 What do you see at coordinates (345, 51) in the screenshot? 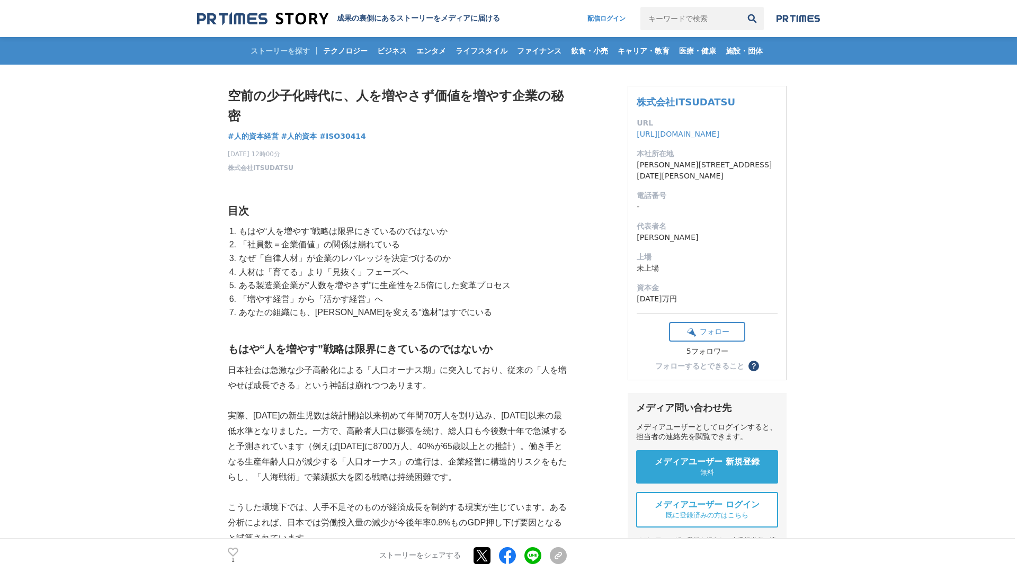
I see `span: テクノロジー` at bounding box center [345, 51].